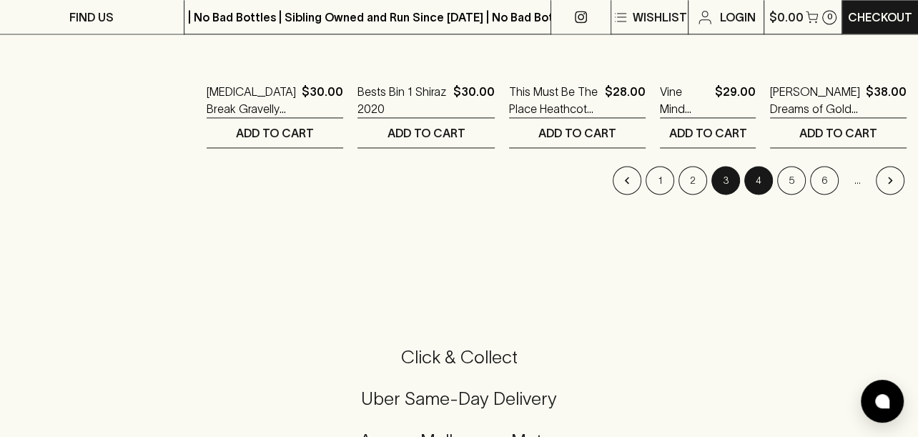 The image size is (918, 437). Describe the element at coordinates (824, 180) in the screenshot. I see `button: Go to page 6` at that location.